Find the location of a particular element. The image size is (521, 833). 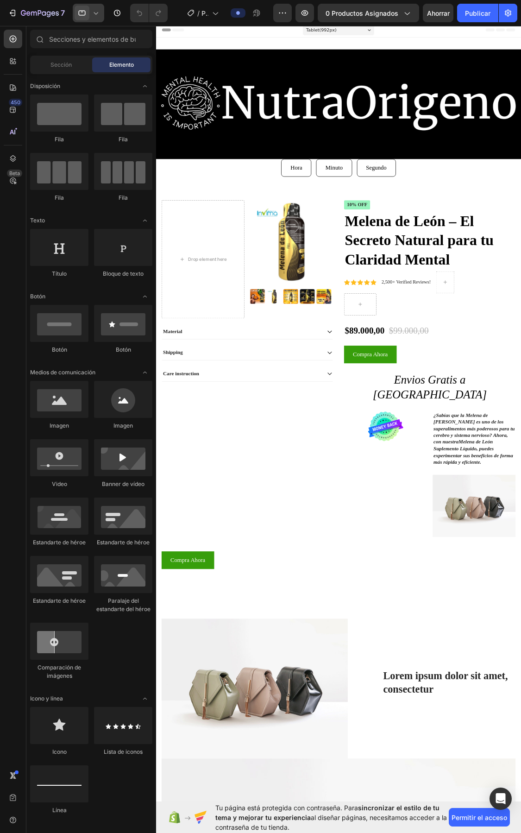

div: Drop element here is located at coordinates (65, 298).